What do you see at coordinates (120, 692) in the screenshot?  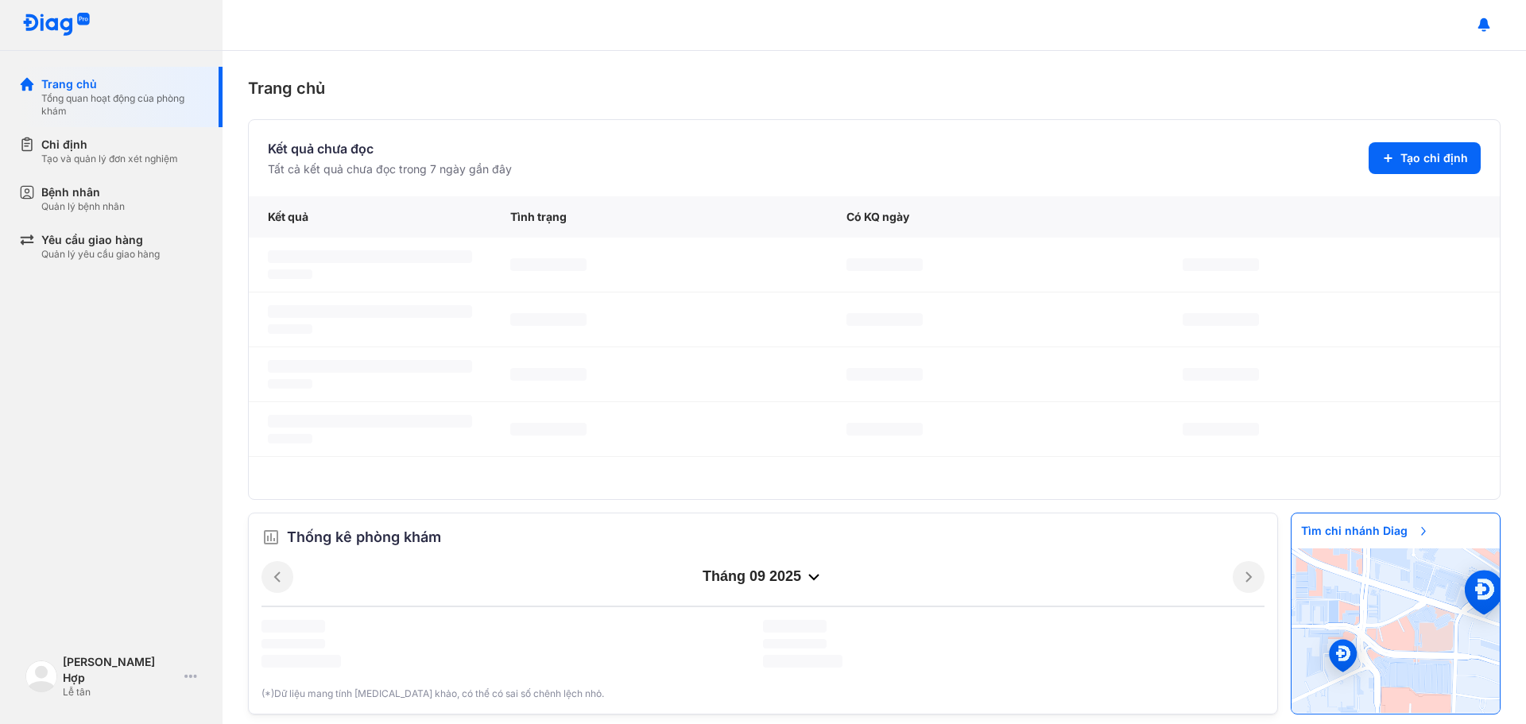 I see `div: Lễ tân` at bounding box center [120, 692].